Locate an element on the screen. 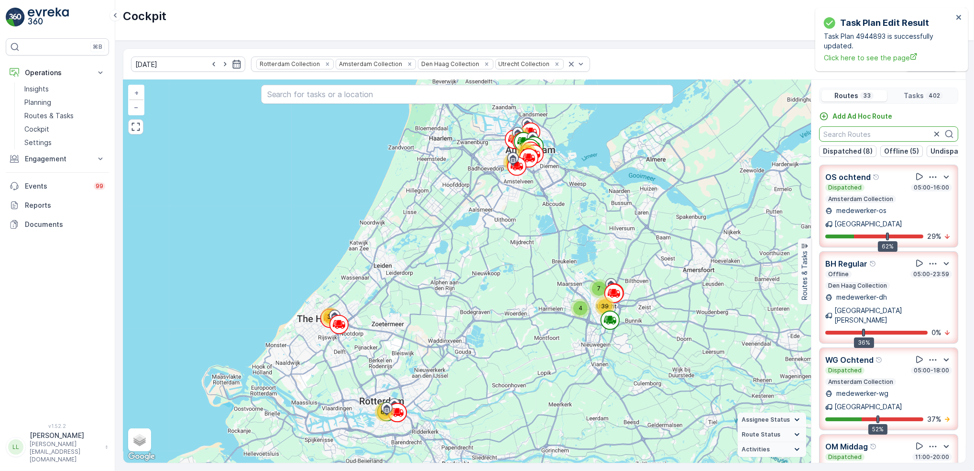  div: Den Haag Collection is located at coordinates (450, 64).